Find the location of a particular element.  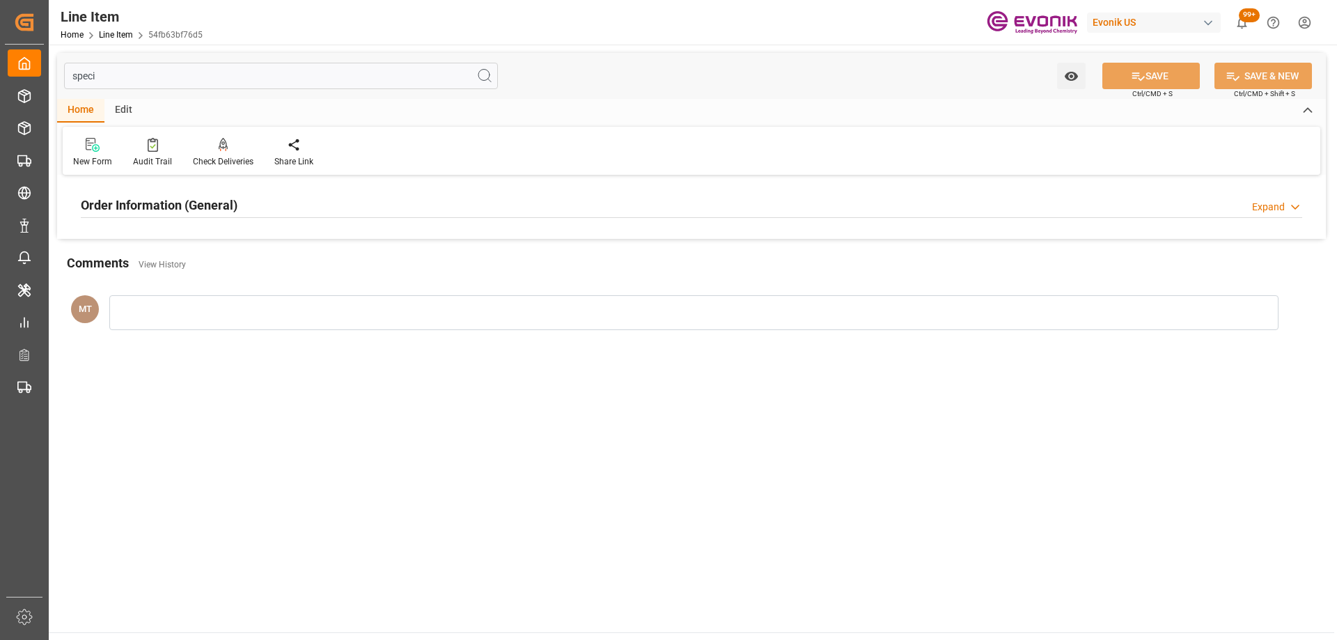

h2: Comments is located at coordinates (97, 262).